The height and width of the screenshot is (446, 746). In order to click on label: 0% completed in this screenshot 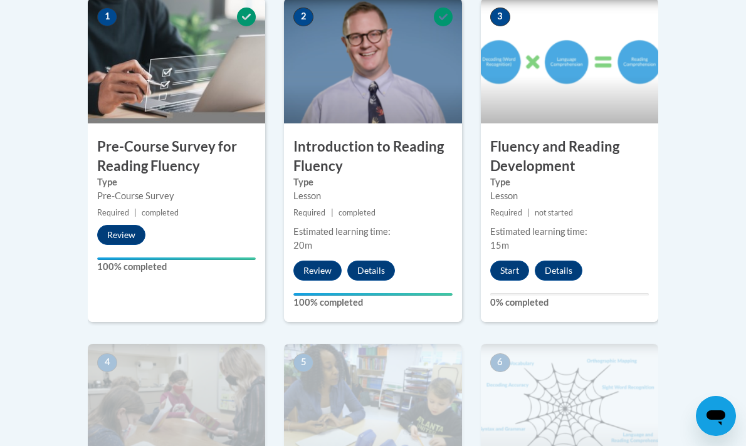, I will do `click(569, 303)`.